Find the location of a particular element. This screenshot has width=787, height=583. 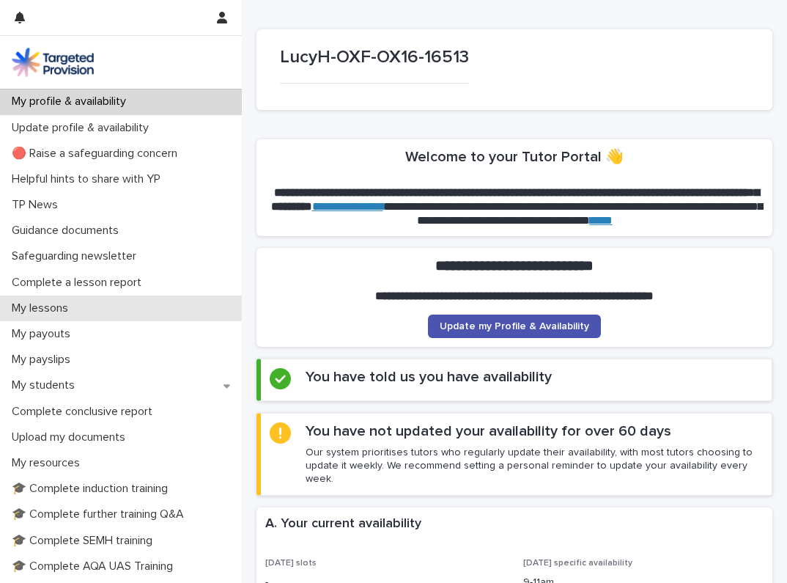

p: Helpful hints to share with YP is located at coordinates (89, 179).